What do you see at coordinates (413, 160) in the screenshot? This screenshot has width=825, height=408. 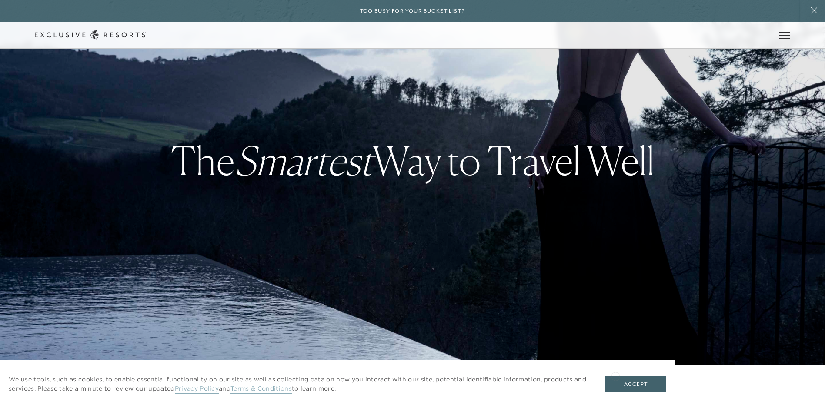 I see `h3: The` at bounding box center [413, 160].